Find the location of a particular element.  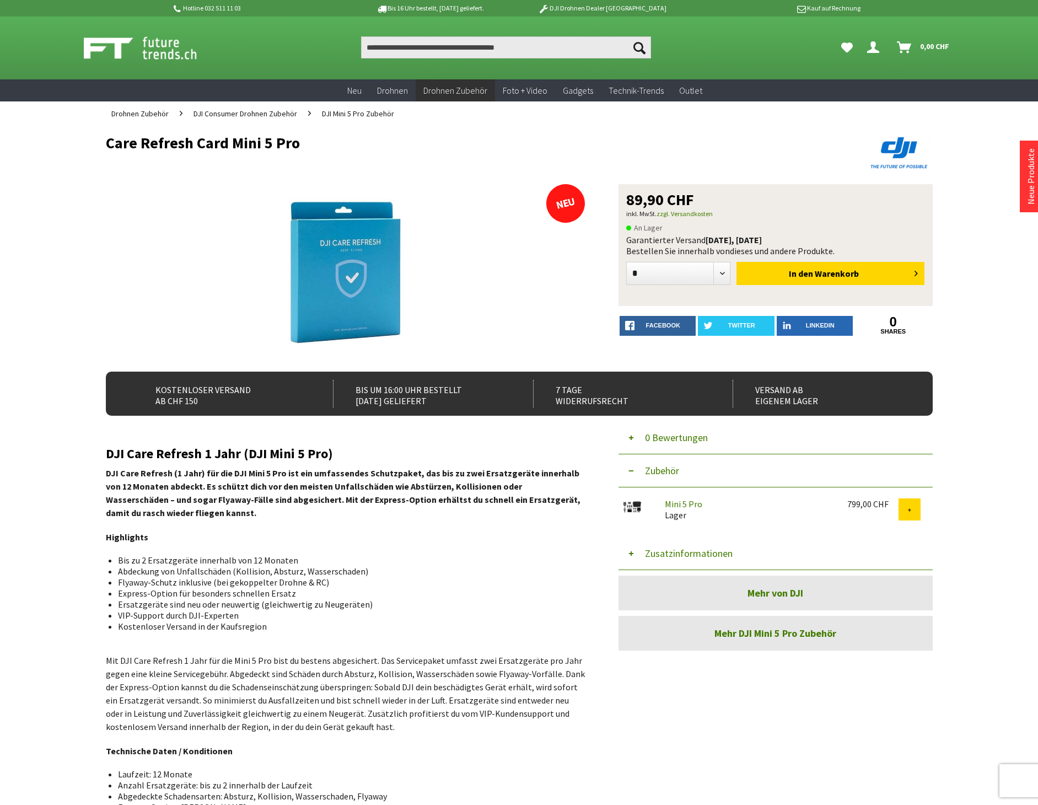

span: 89,90 CHF is located at coordinates (660, 200).